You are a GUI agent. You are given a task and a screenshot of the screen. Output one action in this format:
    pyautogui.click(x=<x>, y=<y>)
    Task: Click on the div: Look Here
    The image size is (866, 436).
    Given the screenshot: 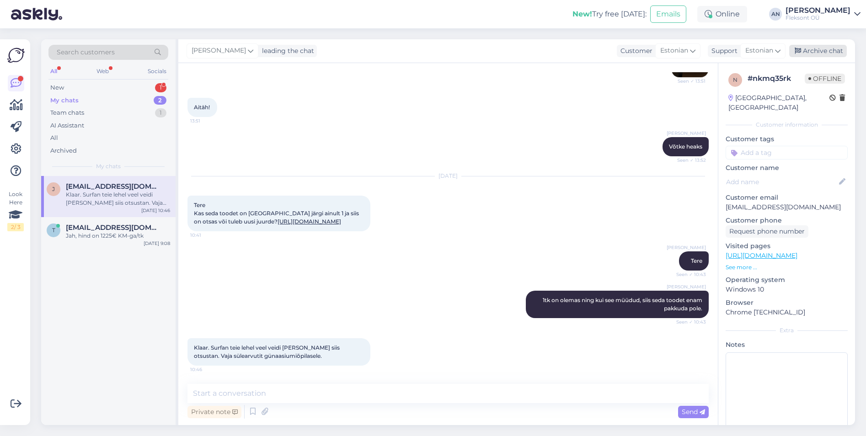 What is the action you would take?
    pyautogui.click(x=16, y=211)
    